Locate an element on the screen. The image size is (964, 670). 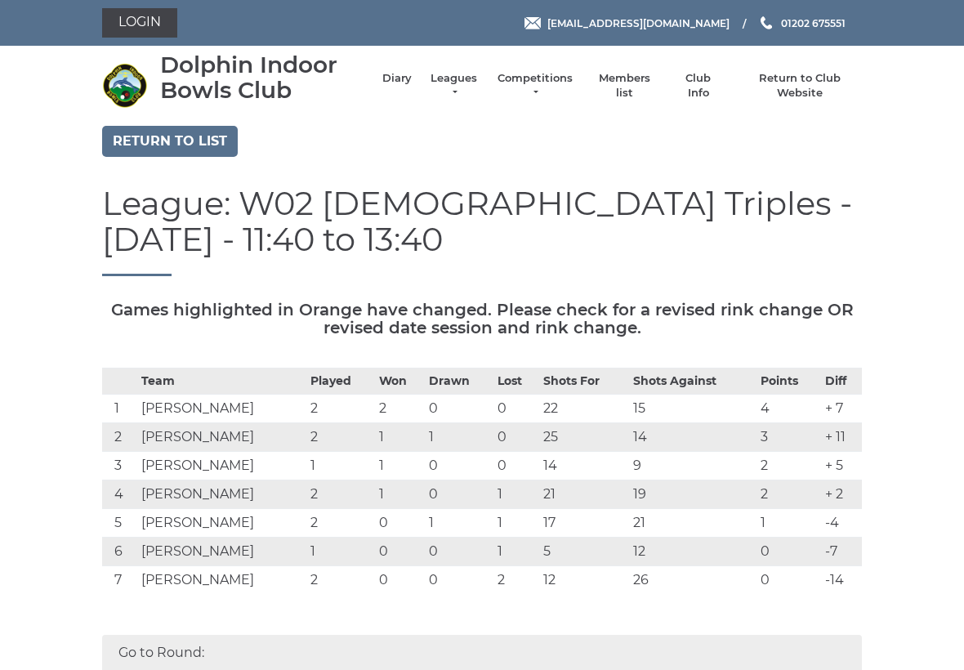
a: Login is located at coordinates (140, 23).